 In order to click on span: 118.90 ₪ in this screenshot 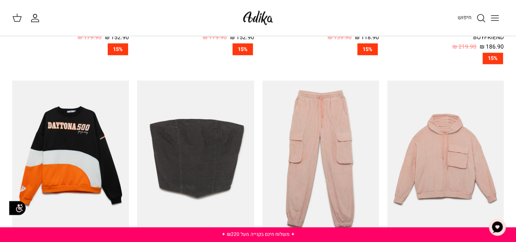, I will do `click(367, 38)`.